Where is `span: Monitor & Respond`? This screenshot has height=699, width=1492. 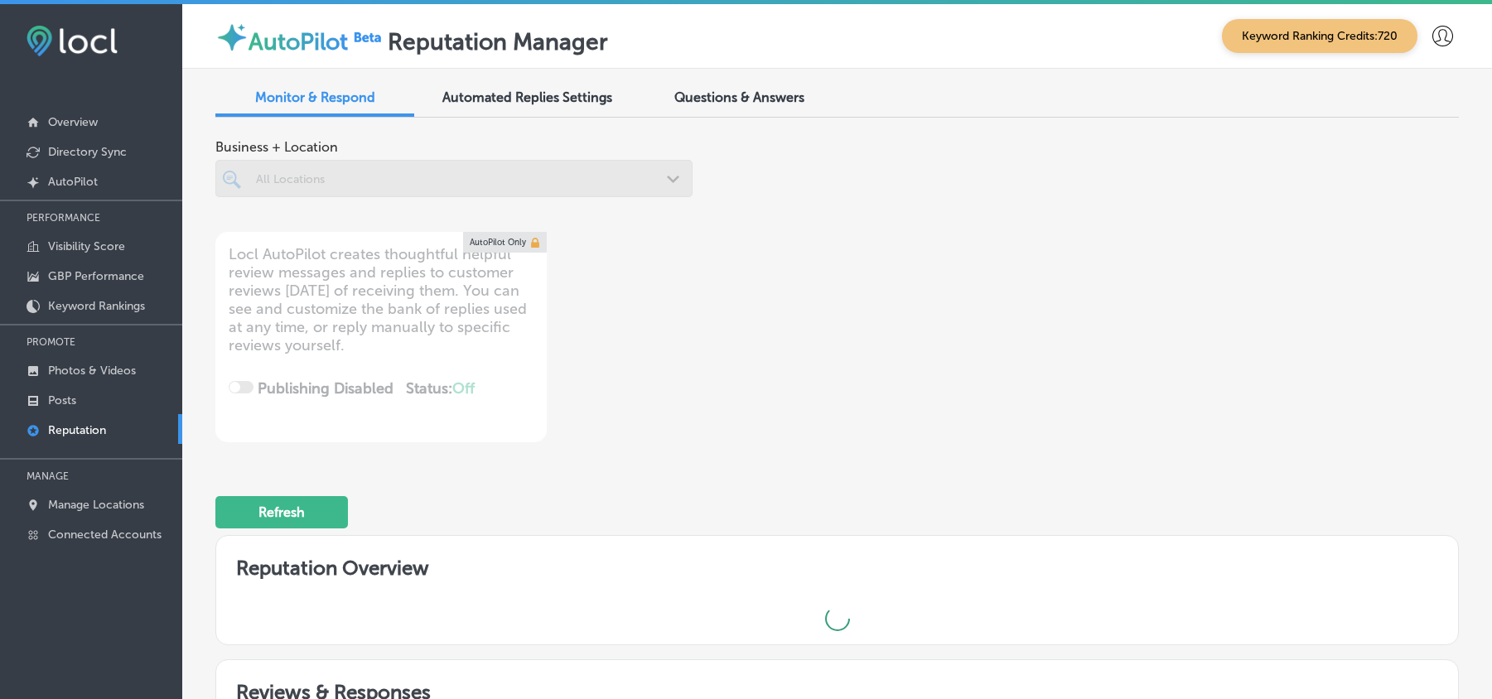 span: Monitor & Respond is located at coordinates (315, 97).